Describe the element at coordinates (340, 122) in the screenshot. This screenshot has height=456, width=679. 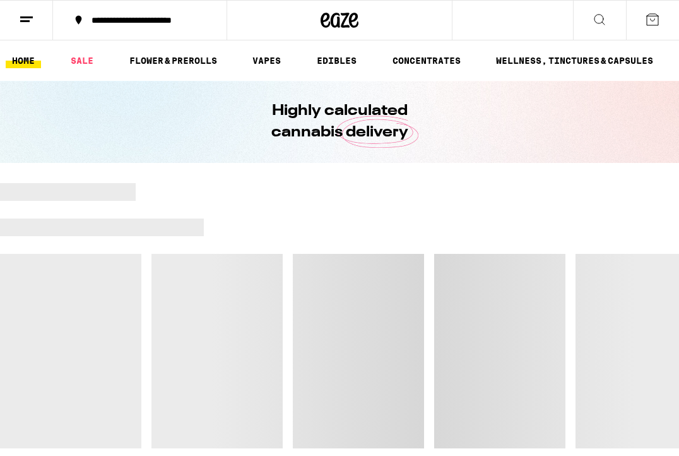
I see `h1: Highly calculated cannabis delivery` at that location.